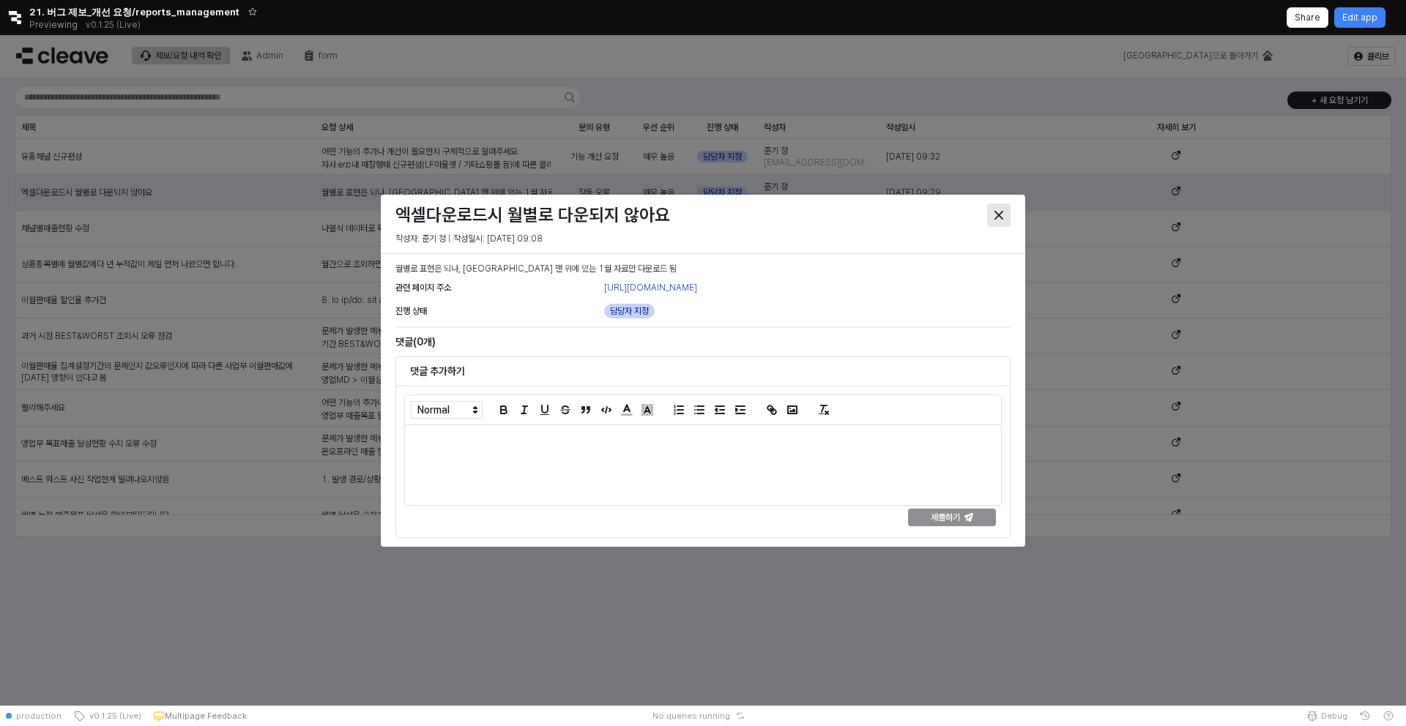 Image resolution: width=1406 pixels, height=726 pixels. I want to click on span: 21. 버그 제보_개선 요청/reports_management, so click(134, 12).